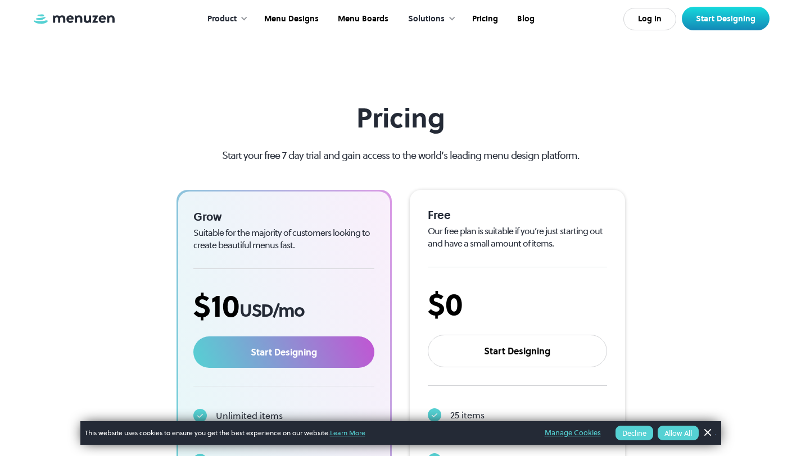 Image resolution: width=801 pixels, height=456 pixels. What do you see at coordinates (634, 433) in the screenshot?
I see `button: Decline` at bounding box center [634, 433].